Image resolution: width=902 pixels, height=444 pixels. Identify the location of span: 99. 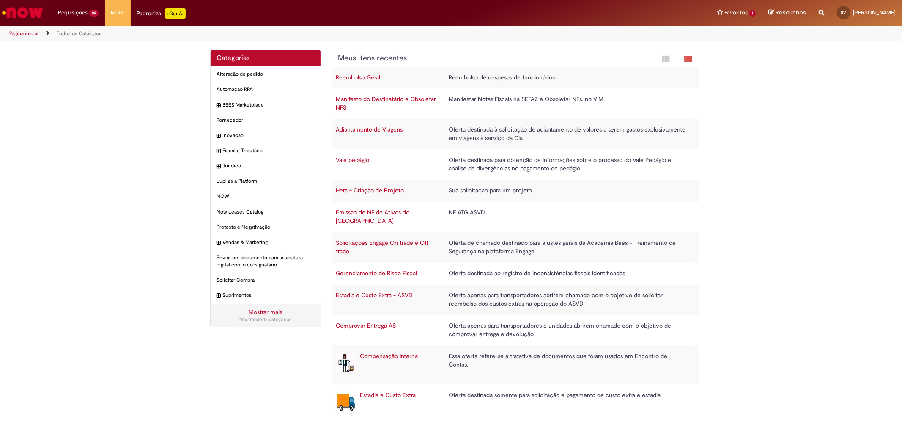
(94, 13).